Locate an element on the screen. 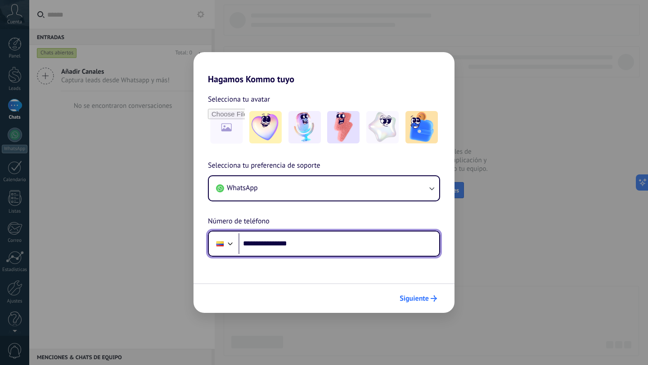 This screenshot has width=648, height=365. span: Selecciona tu avatar is located at coordinates (239, 99).